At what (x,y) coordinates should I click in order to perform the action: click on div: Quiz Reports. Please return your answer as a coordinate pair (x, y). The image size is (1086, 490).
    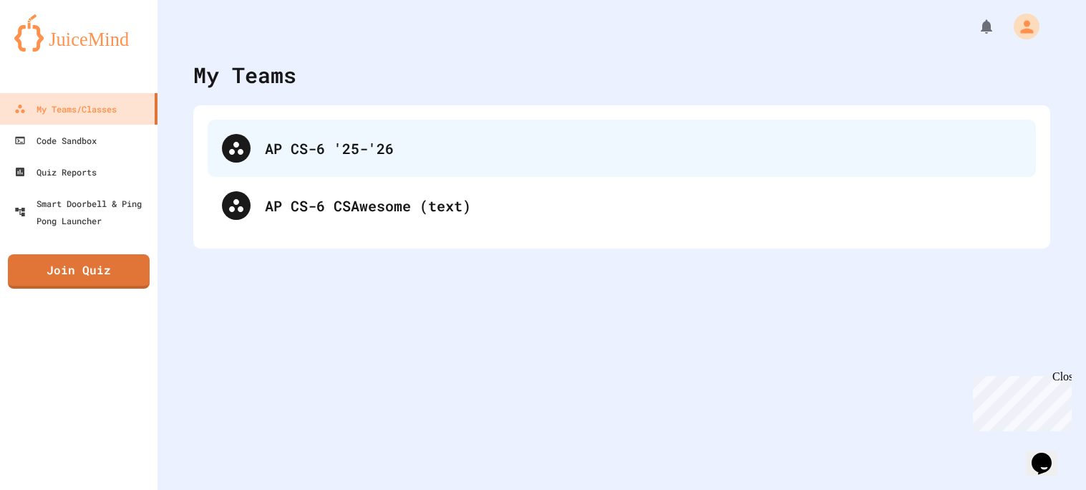
    Looking at the image, I should click on (55, 172).